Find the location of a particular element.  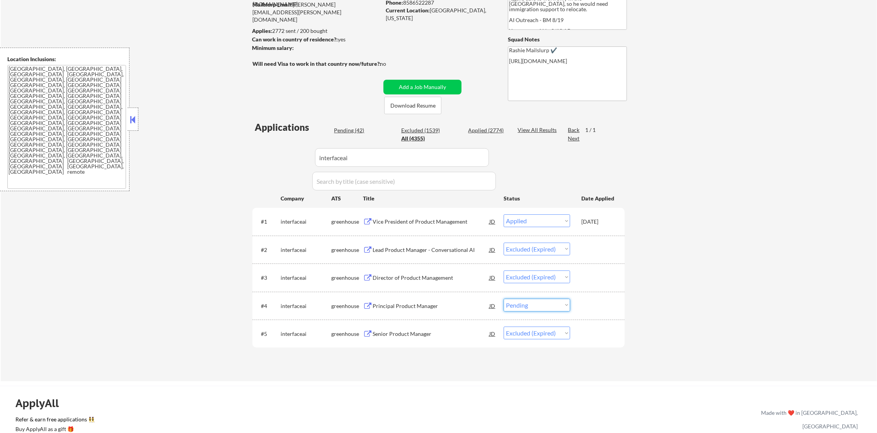

div: Director of Product Management is located at coordinates (431, 278).